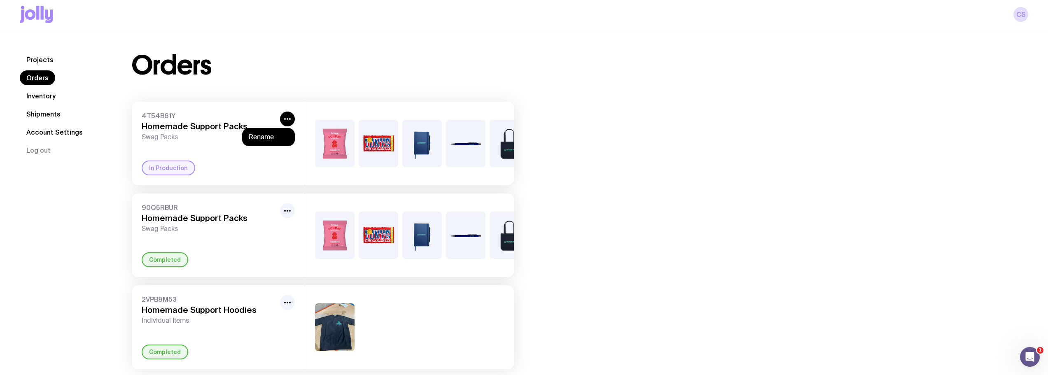 The height and width of the screenshot is (375, 1048). I want to click on span: 90Q5RBUR, so click(209, 207).